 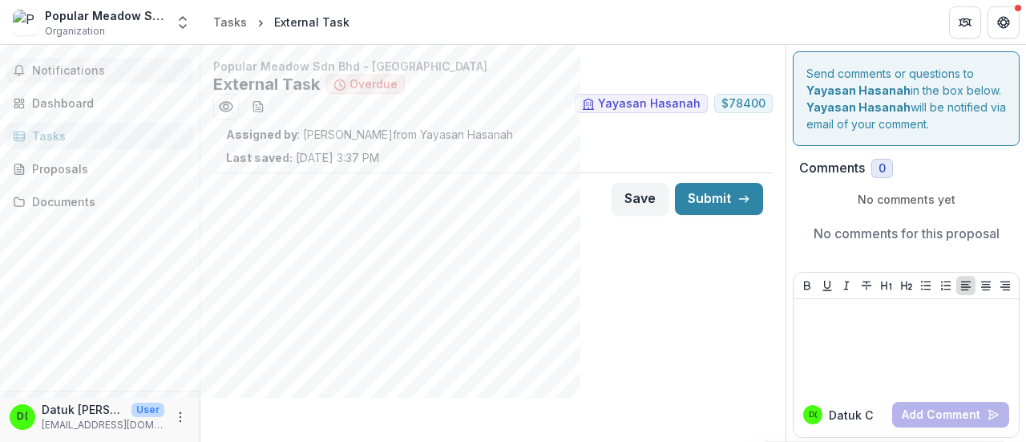 I want to click on img: Popular Meadow Sdn Bhd, so click(x=26, y=22).